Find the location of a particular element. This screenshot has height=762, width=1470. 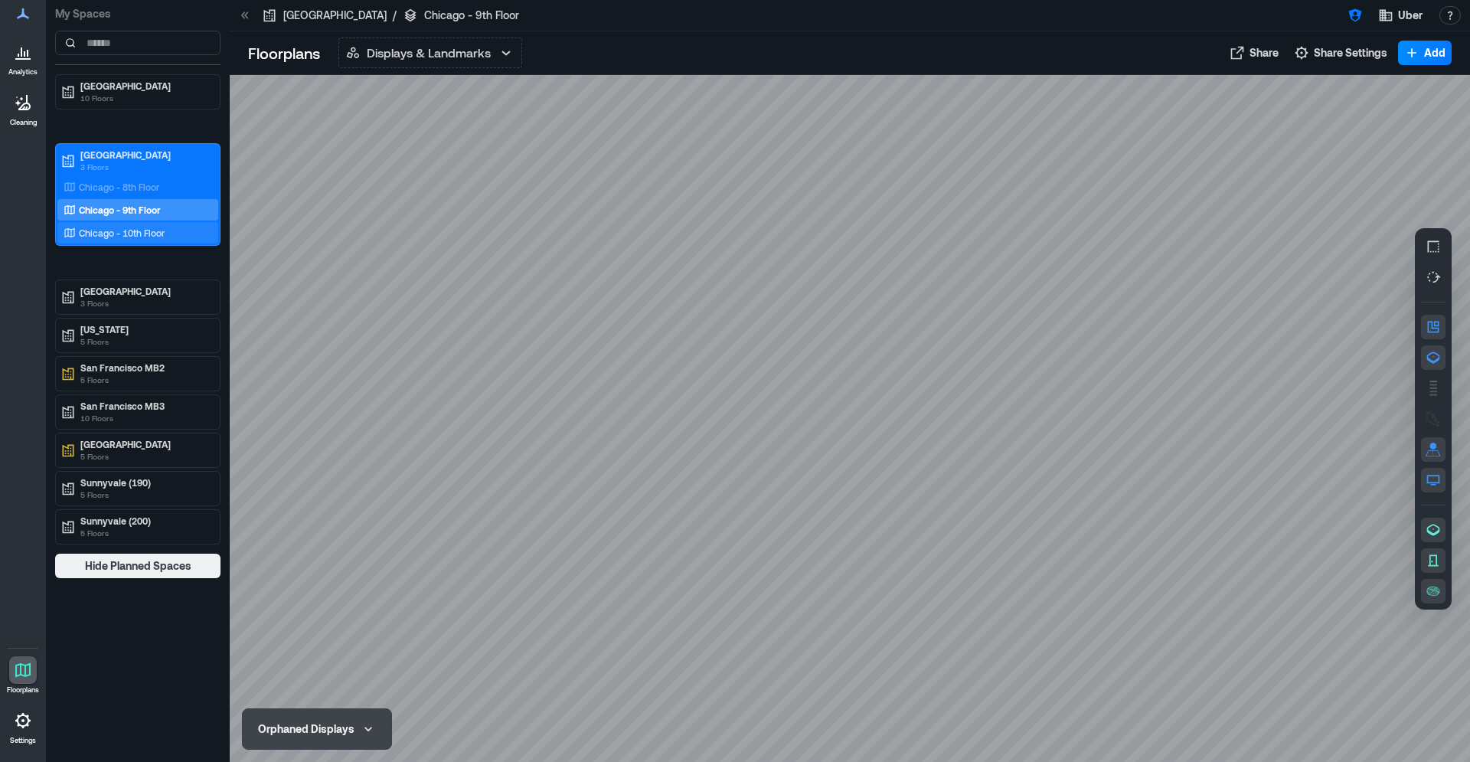

p: Sunnyvale (190) is located at coordinates (145, 482).